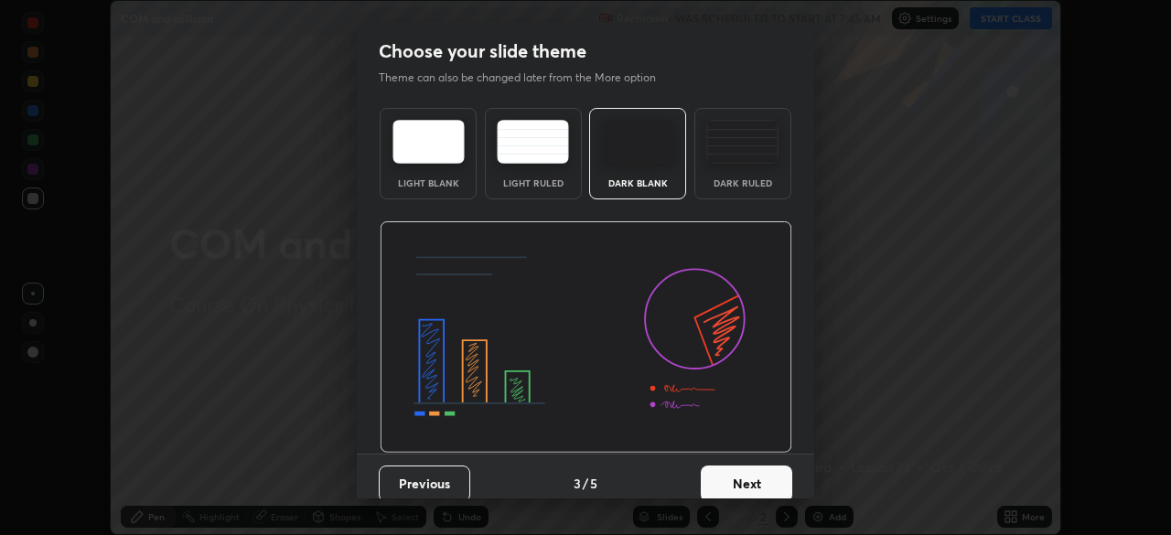  Describe the element at coordinates (638, 183) in the screenshot. I see `div: Dark Blank` at that location.